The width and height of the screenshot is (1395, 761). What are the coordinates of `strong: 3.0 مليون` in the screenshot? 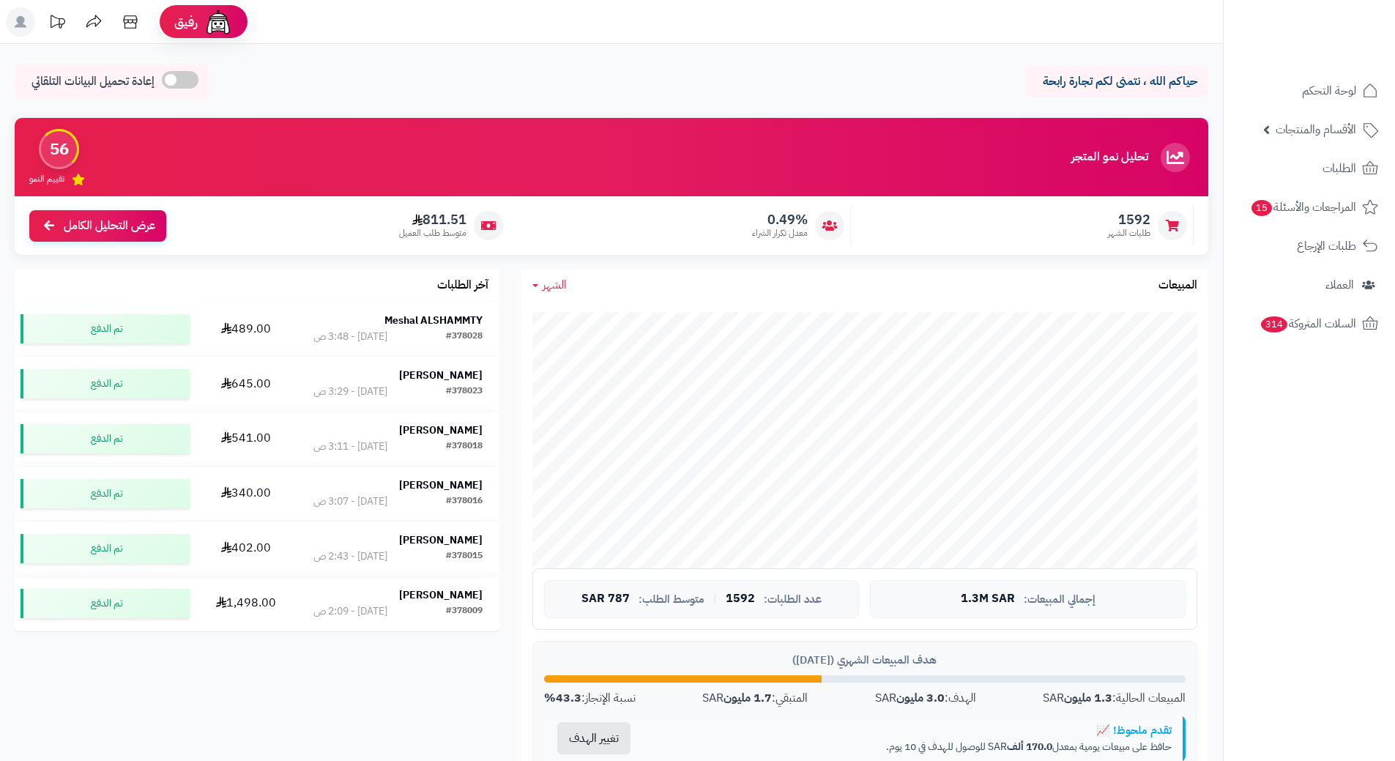 It's located at (920, 698).